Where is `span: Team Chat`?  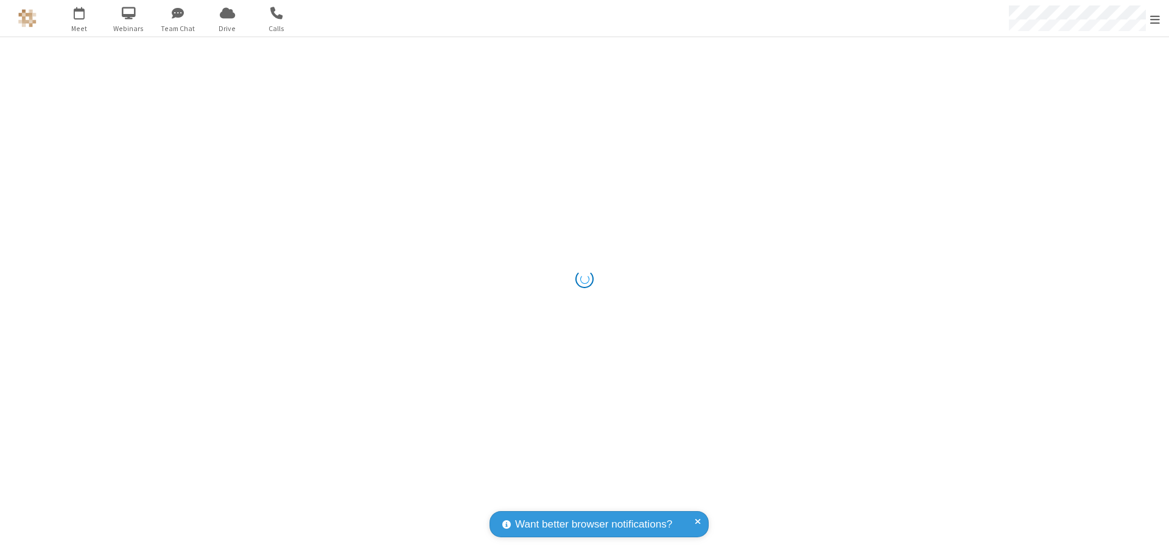 span: Team Chat is located at coordinates (178, 29).